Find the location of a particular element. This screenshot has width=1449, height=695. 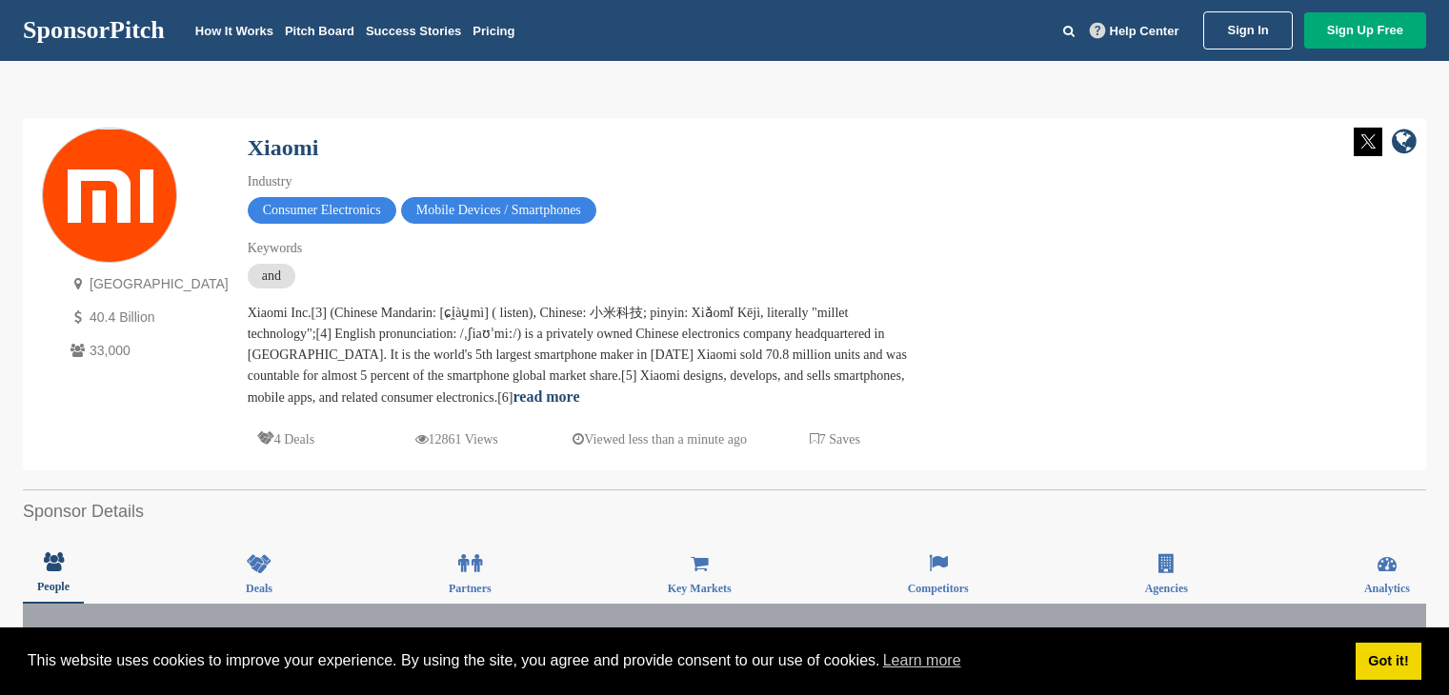

a: Sign In is located at coordinates (1247, 30).